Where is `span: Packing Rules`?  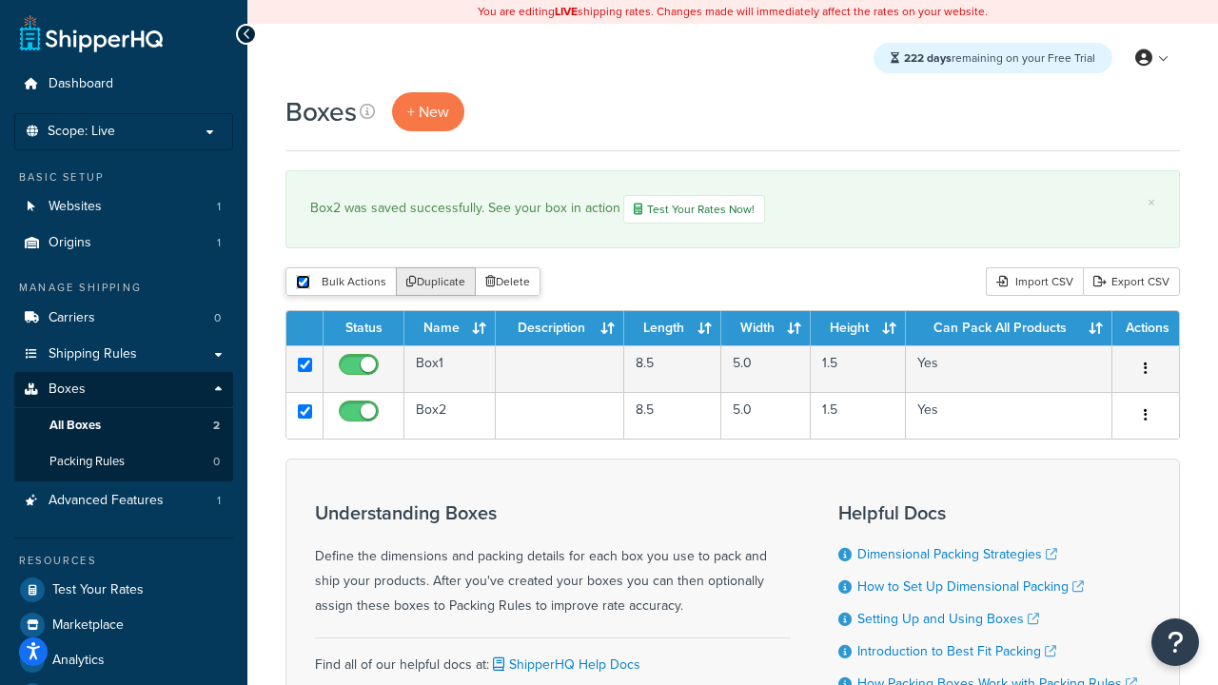 span: Packing Rules is located at coordinates (87, 461).